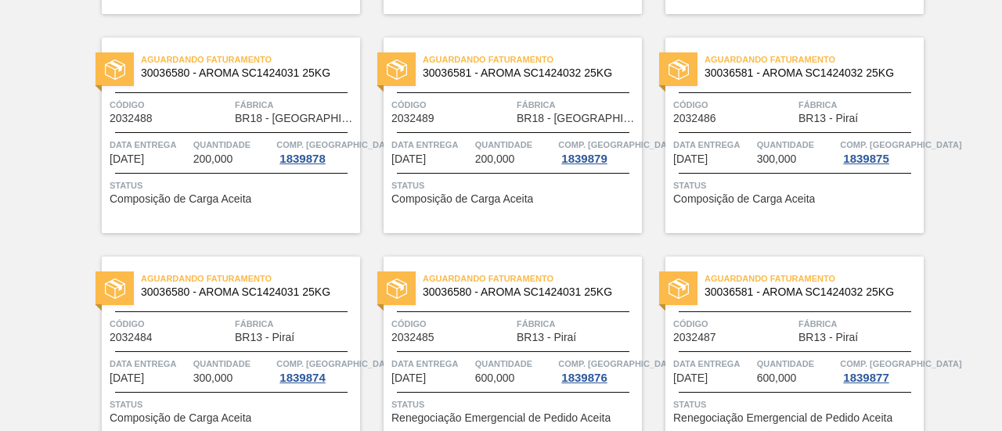 This screenshot has width=1002, height=431. I want to click on span: 2032488, so click(131, 118).